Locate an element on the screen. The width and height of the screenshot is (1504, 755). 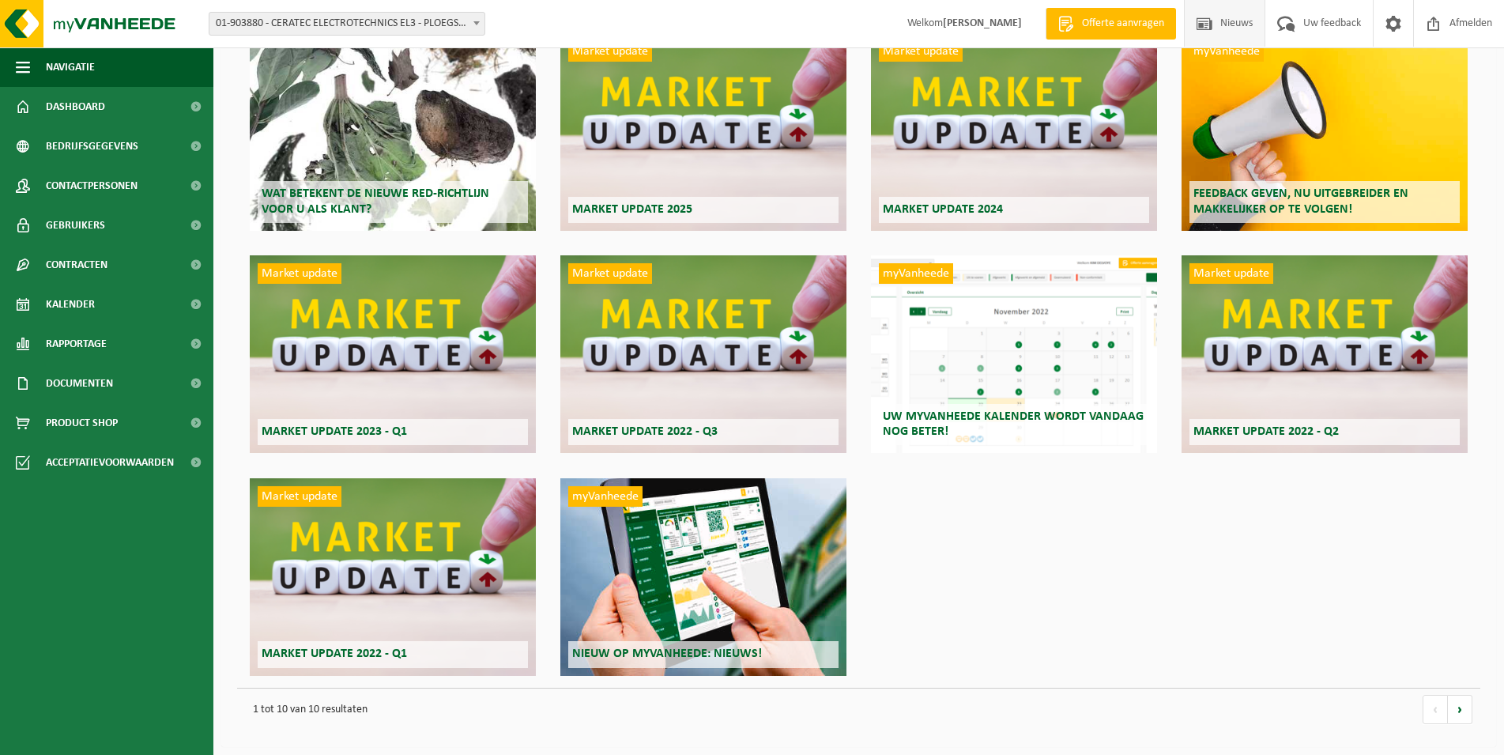
a: myVanheede Feedback geven, nu uitgebreider en makkelijker op te volgen! is located at coordinates (1325, 132).